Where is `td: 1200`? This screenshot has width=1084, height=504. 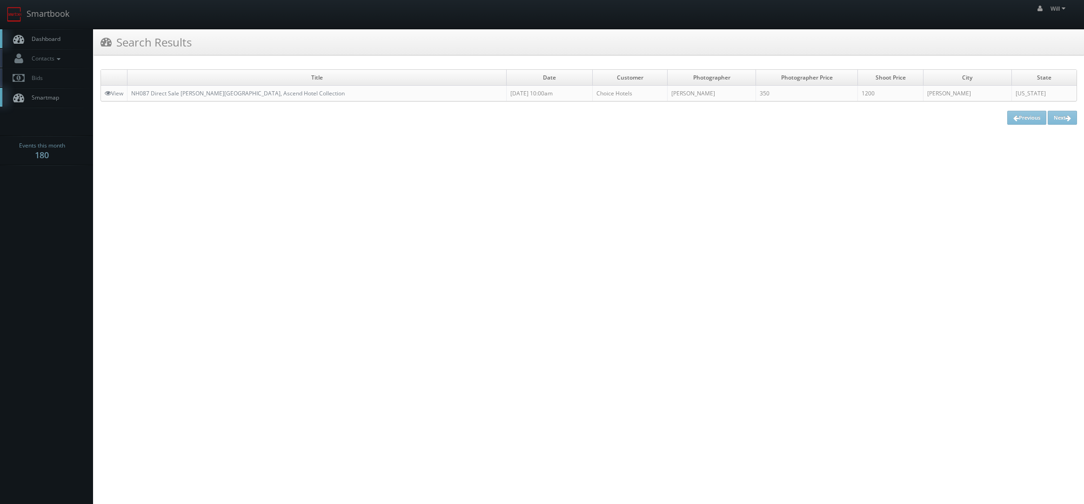
td: 1200 is located at coordinates (891, 94).